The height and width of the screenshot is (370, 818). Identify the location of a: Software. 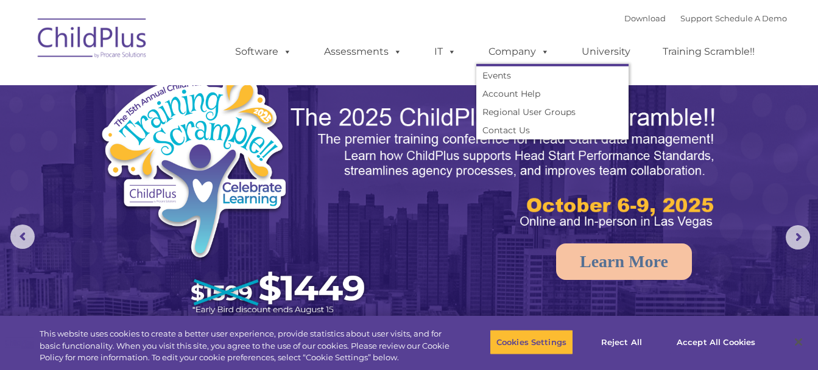
(263, 52).